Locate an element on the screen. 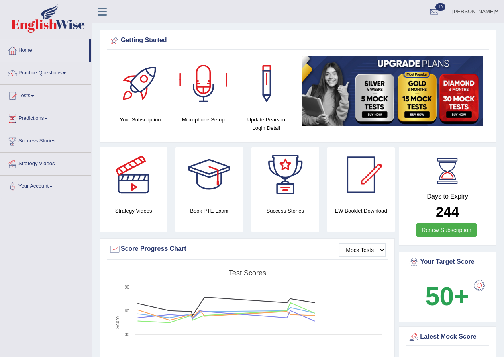  h4: Strategy Videos is located at coordinates (133, 211).